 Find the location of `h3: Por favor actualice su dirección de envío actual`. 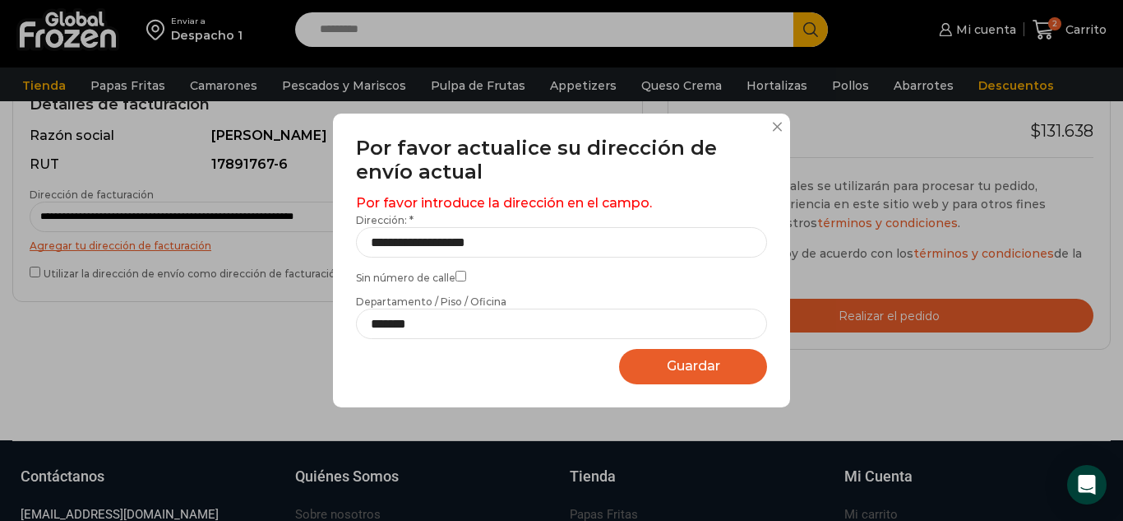

h3: Por favor actualice su dirección de envío actual is located at coordinates (562, 160).